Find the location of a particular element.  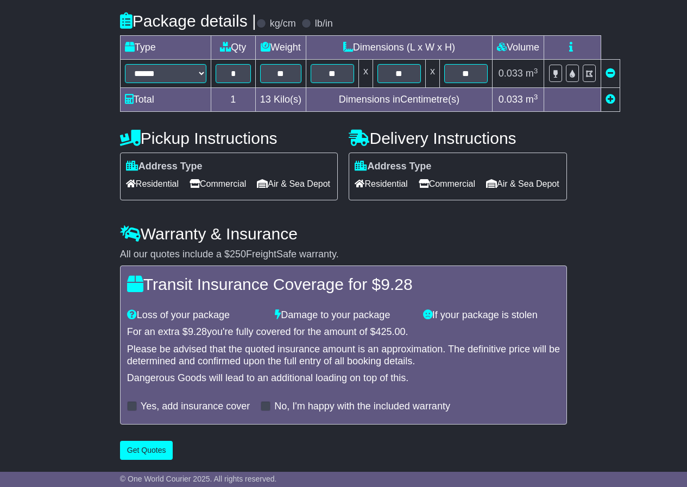

label: No, I'm happy with the included warranty is located at coordinates (362, 407).